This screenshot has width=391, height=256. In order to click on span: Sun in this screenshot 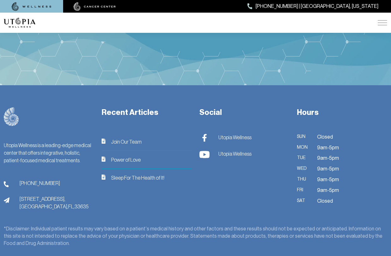, I will do `click(304, 137)`.